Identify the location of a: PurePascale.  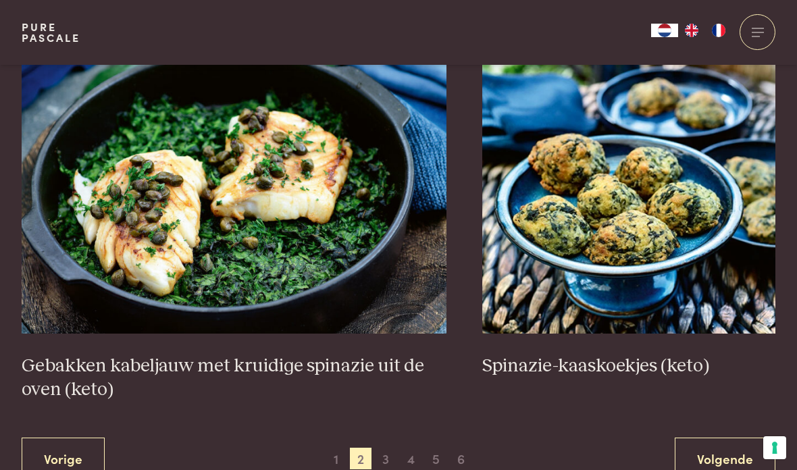
(51, 32).